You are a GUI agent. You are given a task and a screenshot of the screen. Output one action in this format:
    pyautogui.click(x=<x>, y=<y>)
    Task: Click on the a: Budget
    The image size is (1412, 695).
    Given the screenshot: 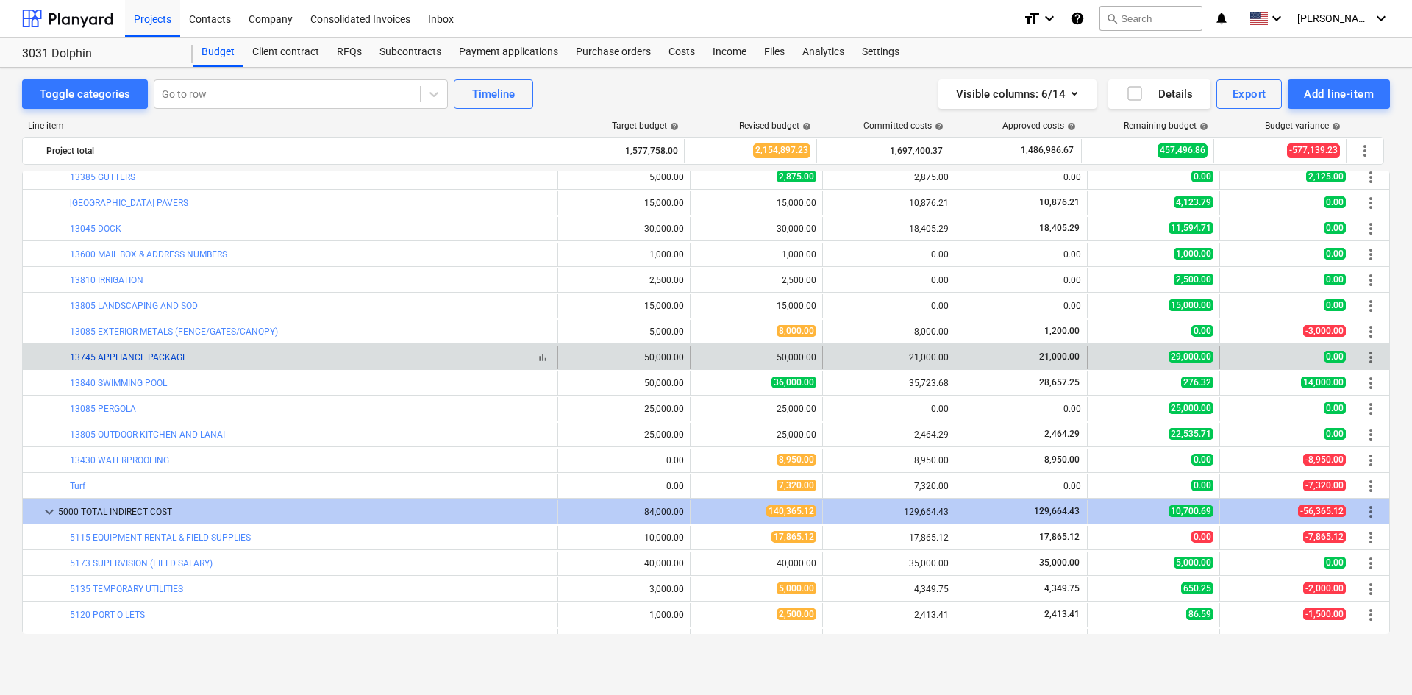 What is the action you would take?
    pyautogui.click(x=218, y=52)
    